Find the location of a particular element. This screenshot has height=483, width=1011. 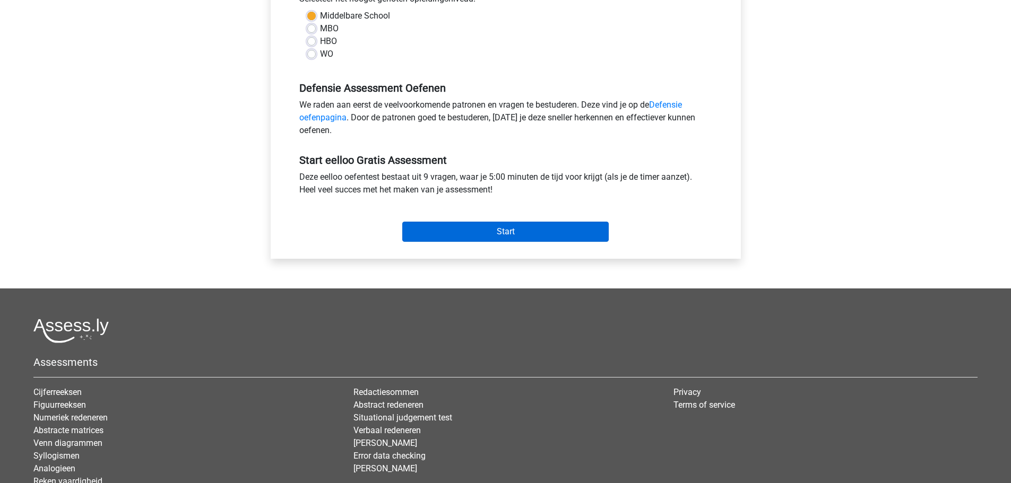

a: Situational judgement test is located at coordinates (403, 418).